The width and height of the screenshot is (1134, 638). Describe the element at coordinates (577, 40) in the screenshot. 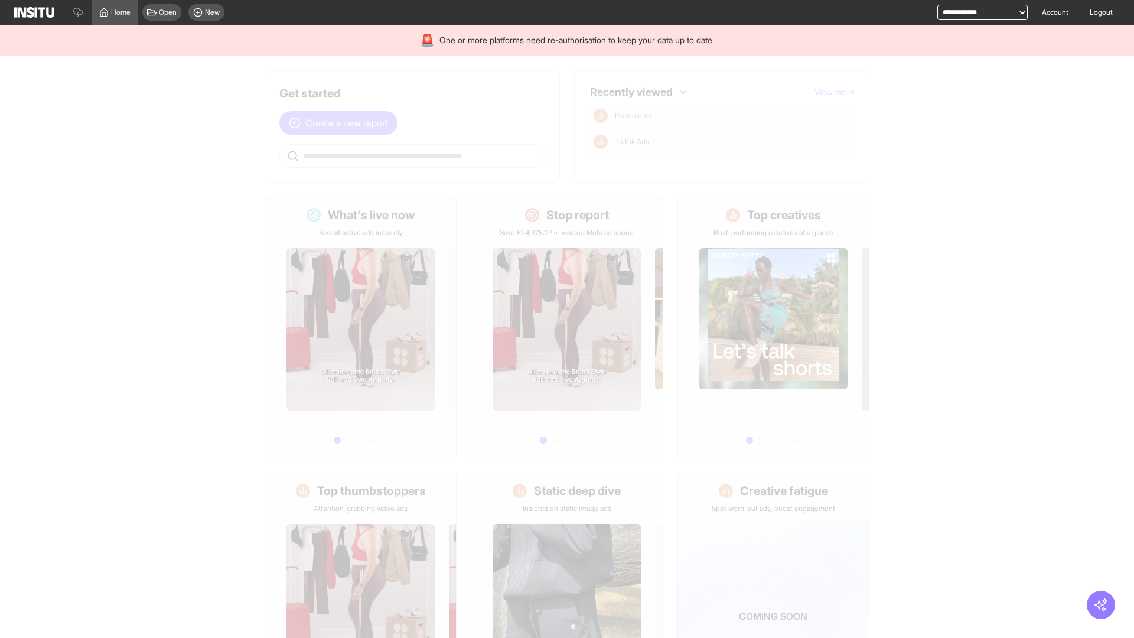

I see `span: One or more platforms need re-authorisation to keep your data up to date.` at that location.